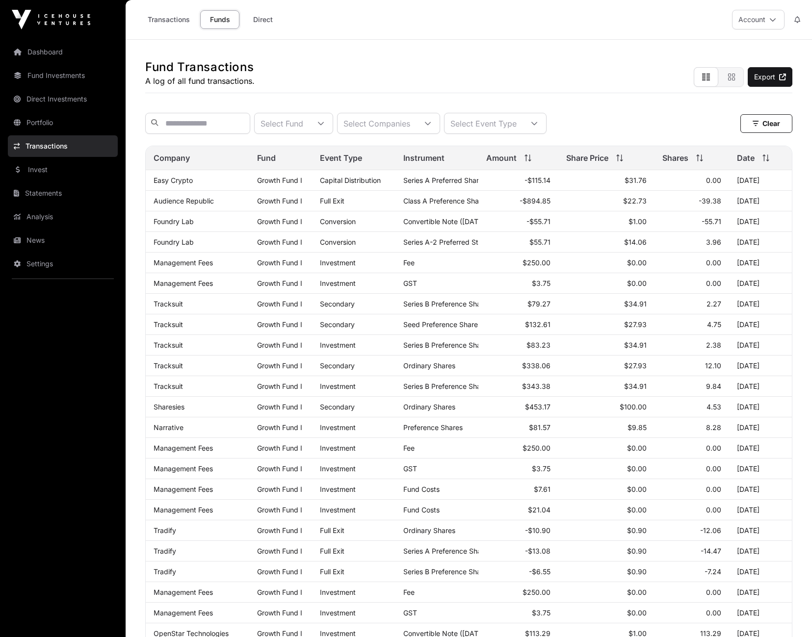  I want to click on a: Foundry Lab, so click(174, 221).